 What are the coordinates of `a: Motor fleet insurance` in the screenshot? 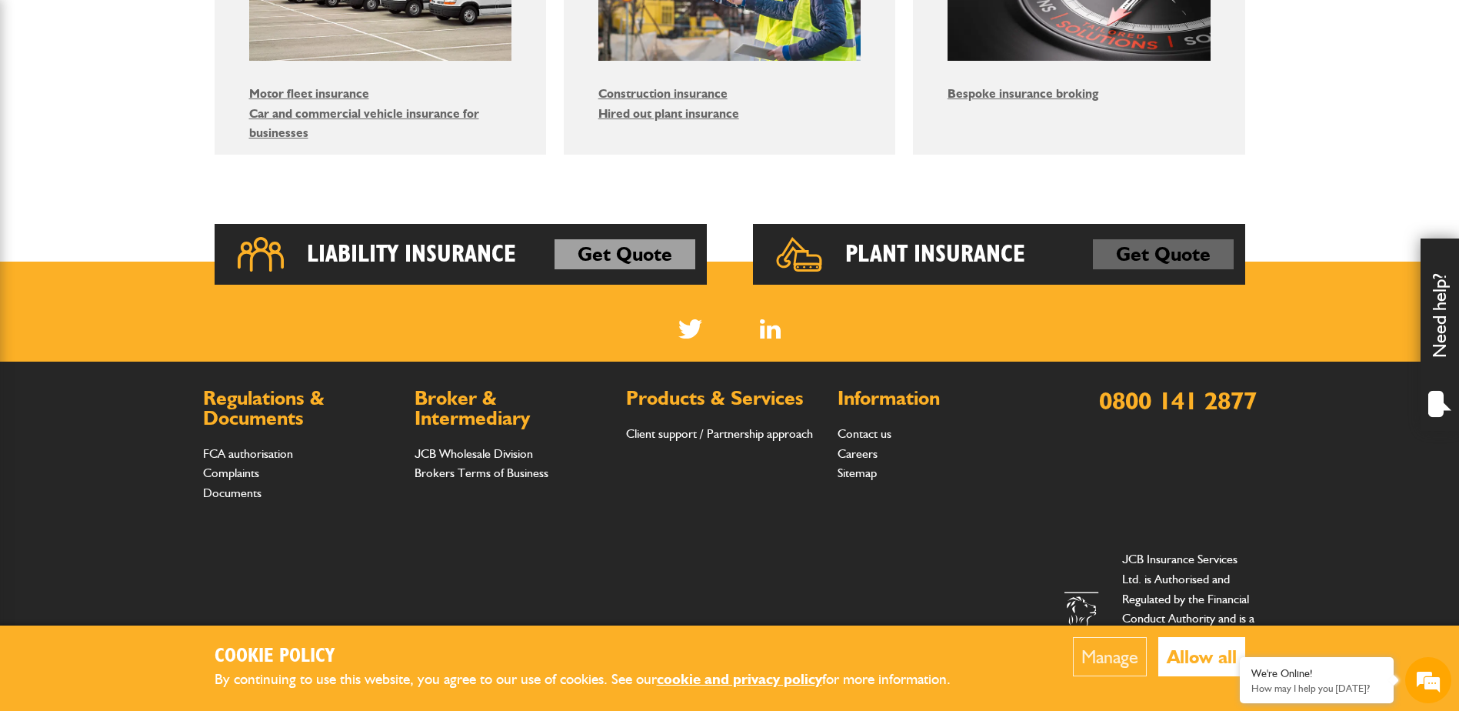 It's located at (309, 93).